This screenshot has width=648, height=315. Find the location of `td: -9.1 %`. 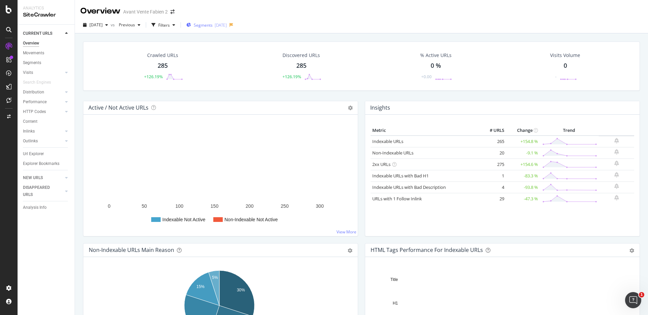

td: -9.1 % is located at coordinates (523, 153).